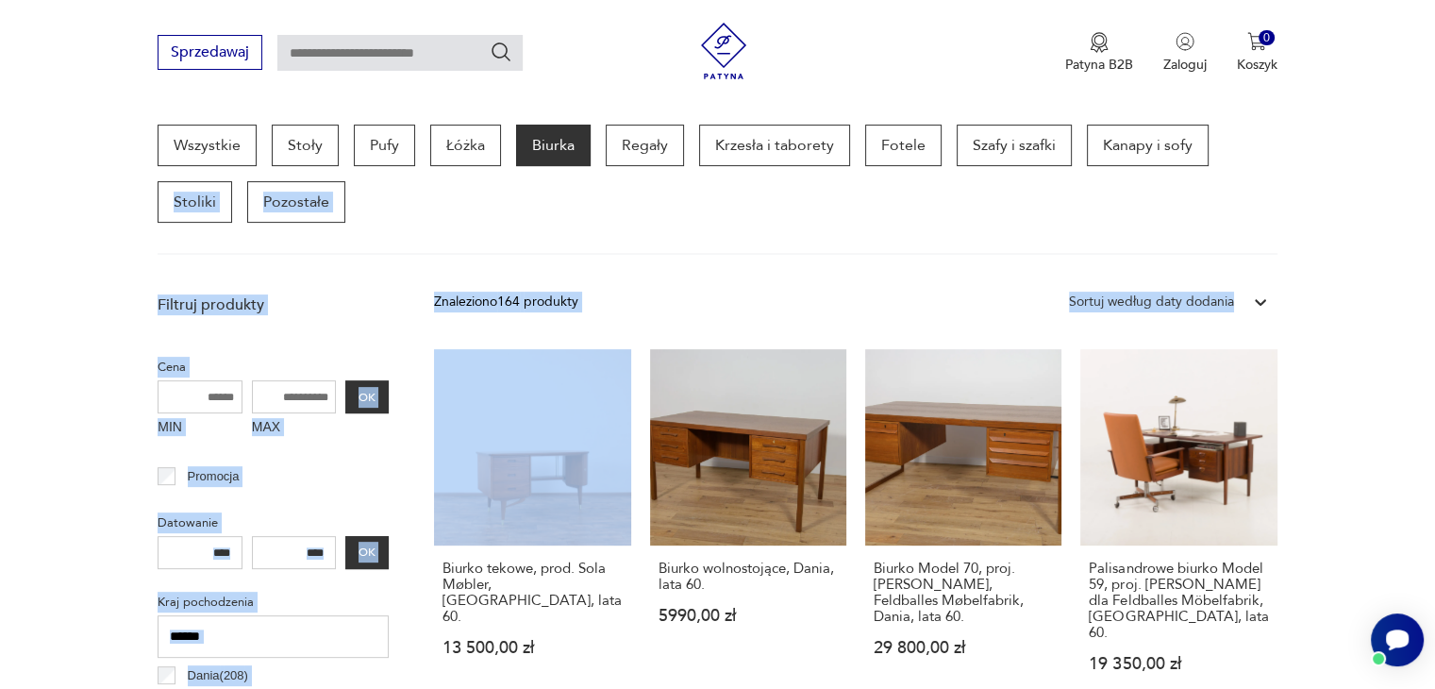  Describe the element at coordinates (384, 145) in the screenshot. I see `a: Pufy` at that location.